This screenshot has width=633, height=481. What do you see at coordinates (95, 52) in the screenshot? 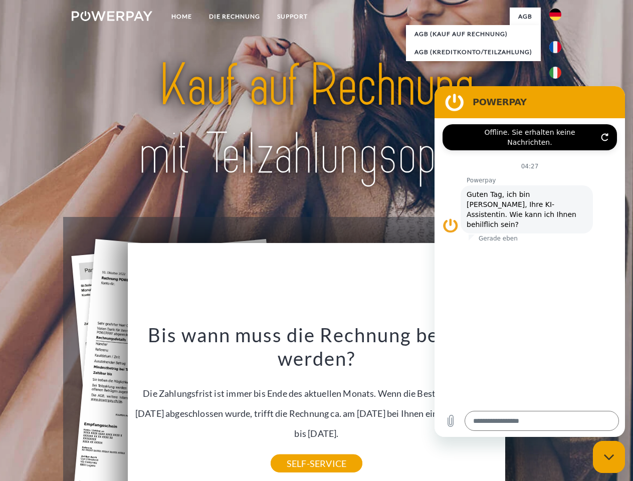
I see `p: Dieser Chat wird mit einem Cloudservice aufgezeichnet und unterliegt den Bedingungen der .` at bounding box center [95, 52].